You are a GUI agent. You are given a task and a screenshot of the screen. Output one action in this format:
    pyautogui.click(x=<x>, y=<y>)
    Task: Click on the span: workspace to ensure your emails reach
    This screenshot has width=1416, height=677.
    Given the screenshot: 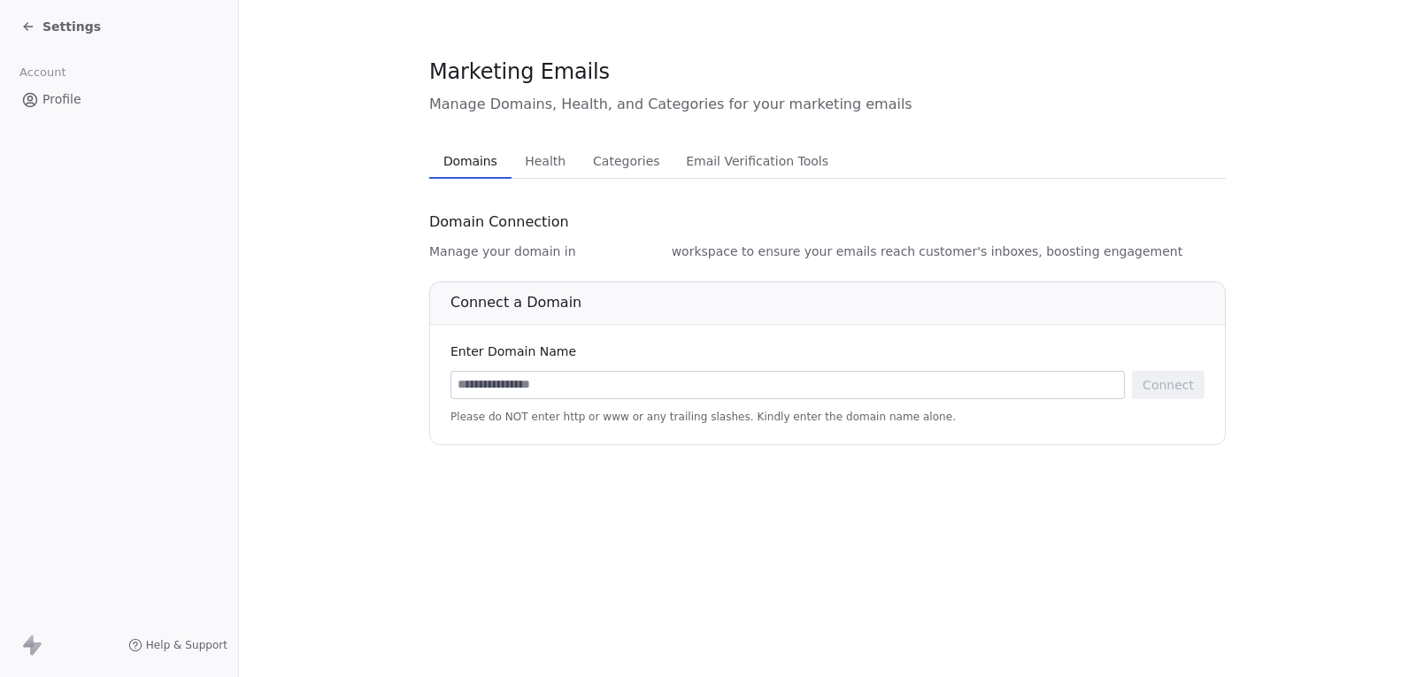 What is the action you would take?
    pyautogui.click(x=794, y=251)
    